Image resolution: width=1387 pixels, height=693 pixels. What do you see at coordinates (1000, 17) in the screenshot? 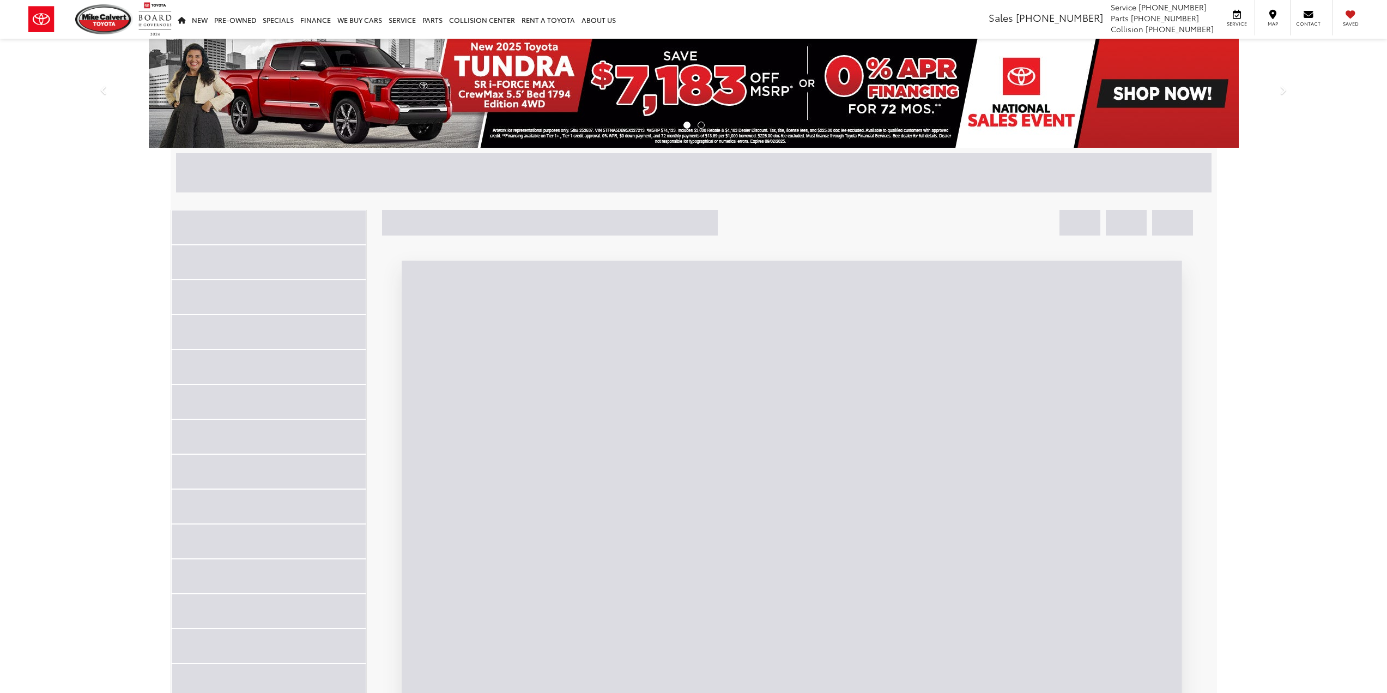
I see `span: Sales` at bounding box center [1000, 17].